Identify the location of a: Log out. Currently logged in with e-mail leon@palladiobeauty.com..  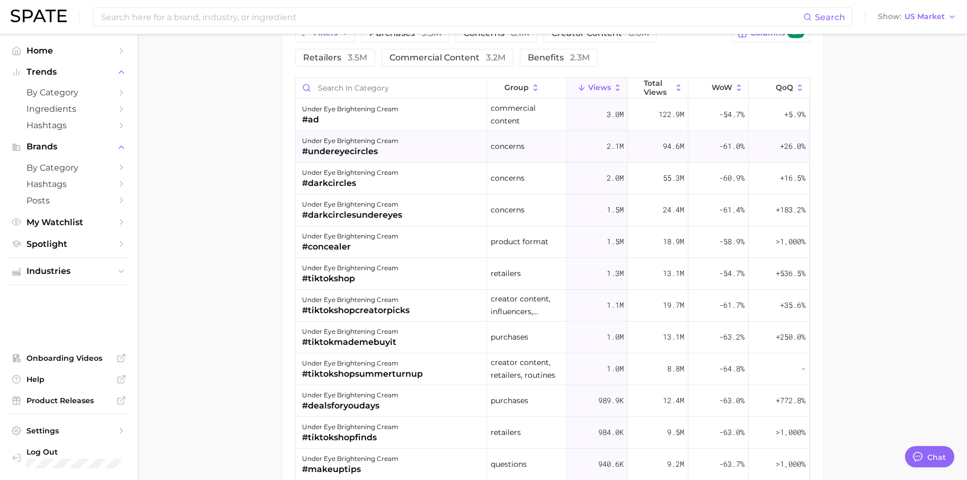
(69, 458).